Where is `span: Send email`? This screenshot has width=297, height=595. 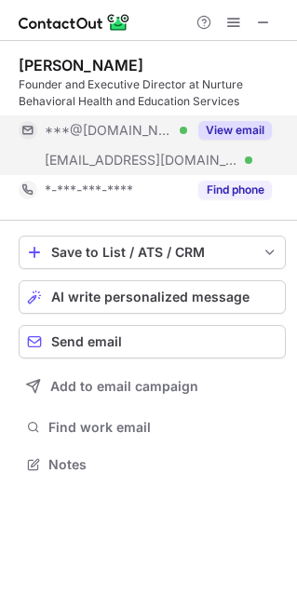 span: Send email is located at coordinates (87, 342).